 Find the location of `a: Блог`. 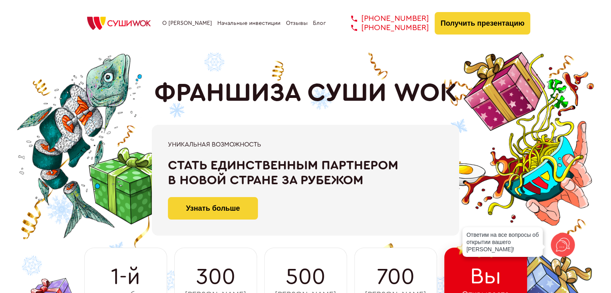

a: Блог is located at coordinates (319, 23).